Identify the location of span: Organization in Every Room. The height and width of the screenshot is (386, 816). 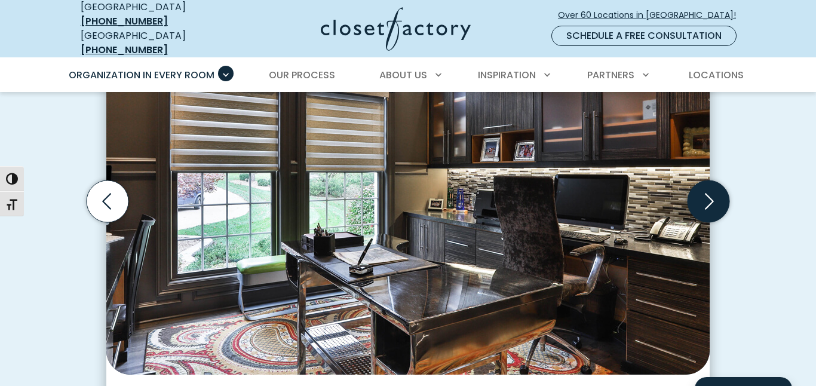
(142, 75).